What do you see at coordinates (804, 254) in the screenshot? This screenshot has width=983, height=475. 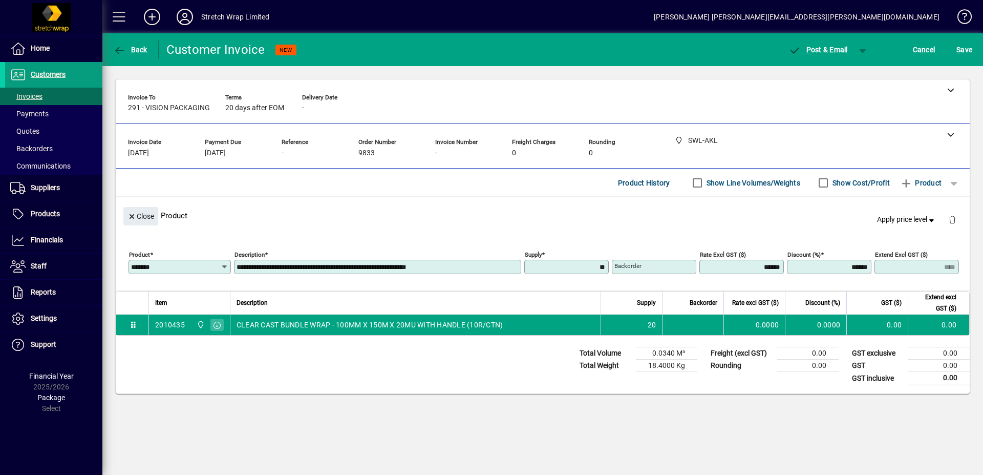 I see `mat-label: Discount (%)` at bounding box center [804, 254].